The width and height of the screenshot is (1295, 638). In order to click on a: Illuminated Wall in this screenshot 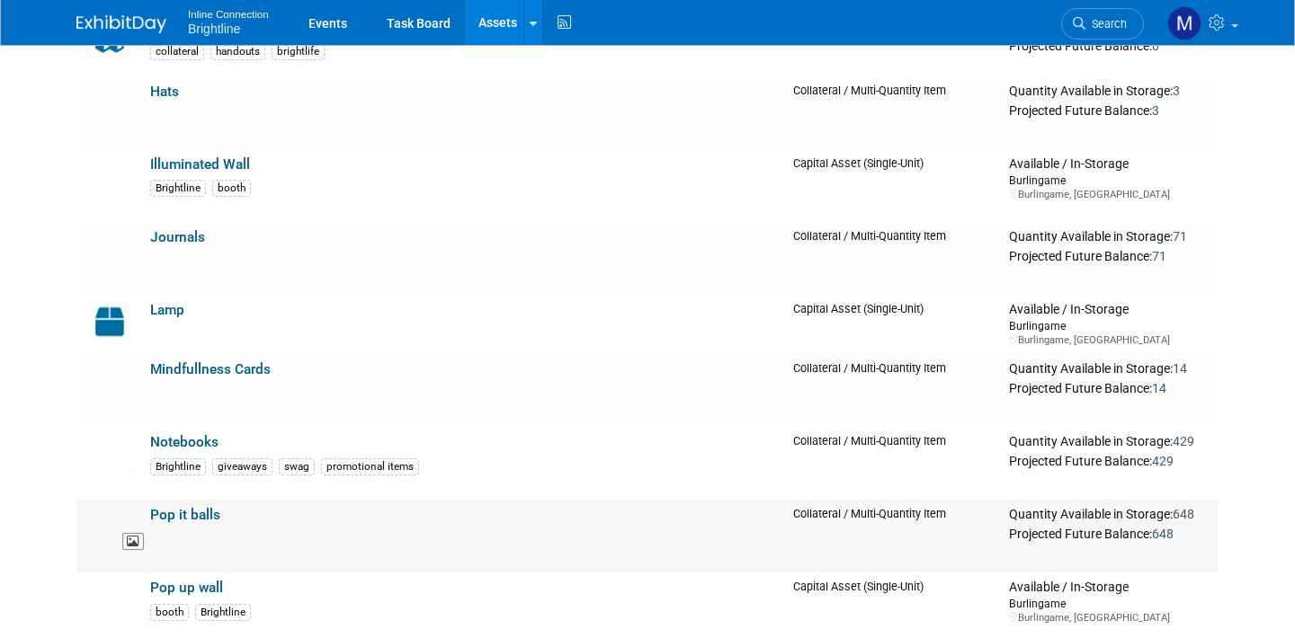, I will do `click(200, 165)`.